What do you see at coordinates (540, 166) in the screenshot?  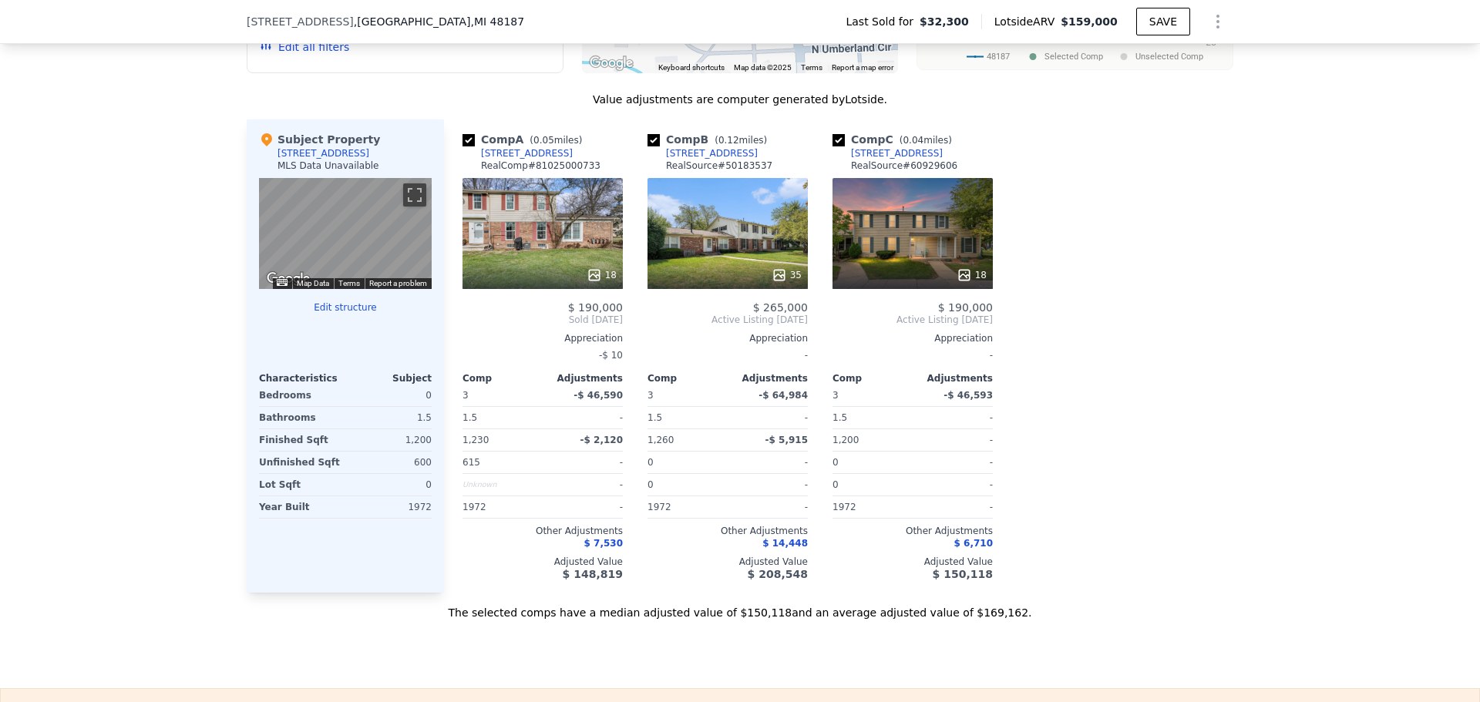 I see `div: RealComp # 81025000733` at bounding box center [540, 166].